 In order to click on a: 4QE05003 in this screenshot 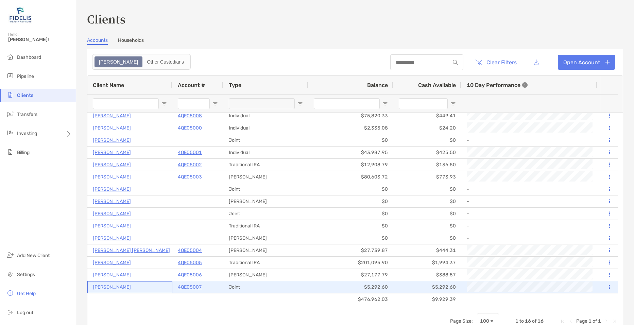, I will do `click(190, 177)`.